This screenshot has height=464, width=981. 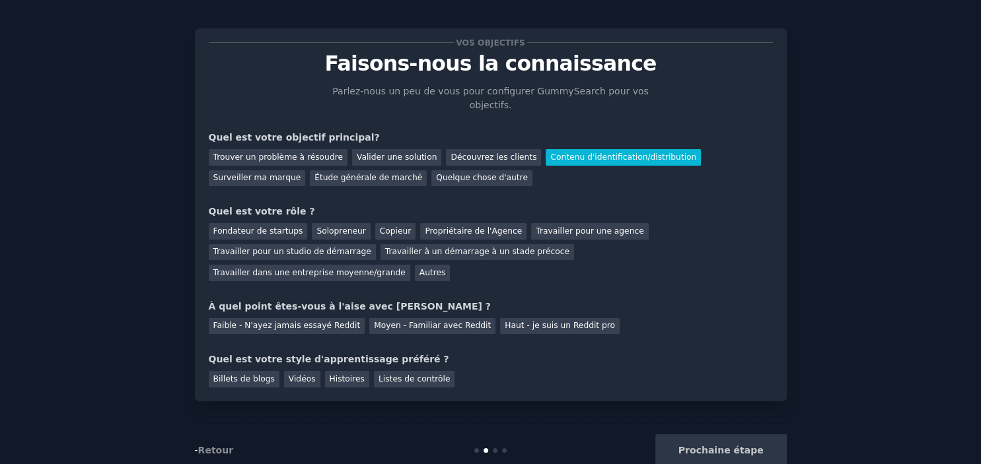 What do you see at coordinates (368, 178) in the screenshot?
I see `div: Étude générale de marché` at bounding box center [368, 178].